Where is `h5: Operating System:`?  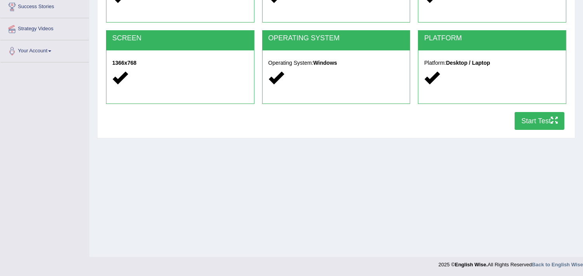
h5: Operating System: is located at coordinates (336, 63).